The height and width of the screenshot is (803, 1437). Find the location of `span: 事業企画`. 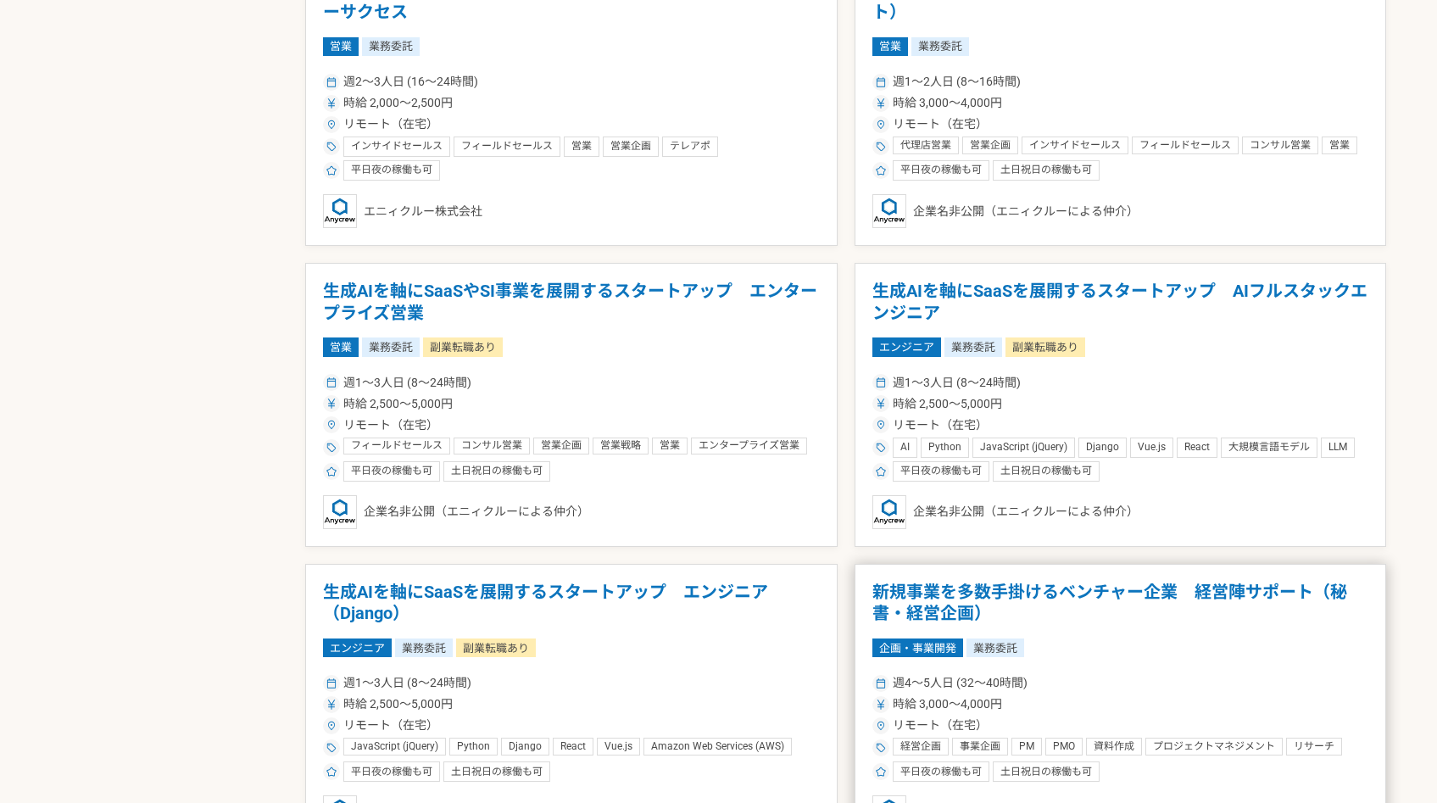

span: 事業企画 is located at coordinates (980, 747).